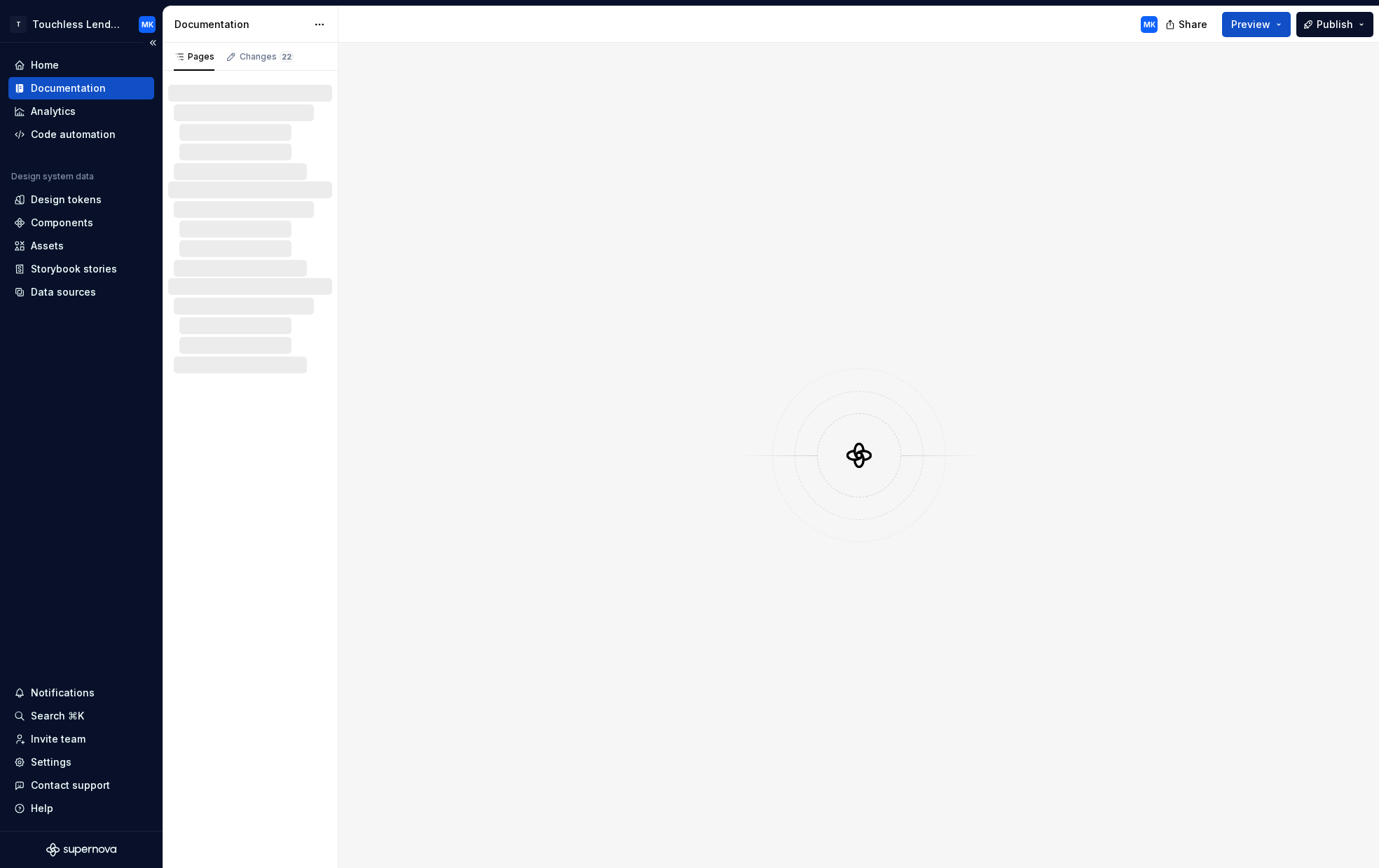 The height and width of the screenshot is (868, 1379). I want to click on span: Preview, so click(1251, 24).